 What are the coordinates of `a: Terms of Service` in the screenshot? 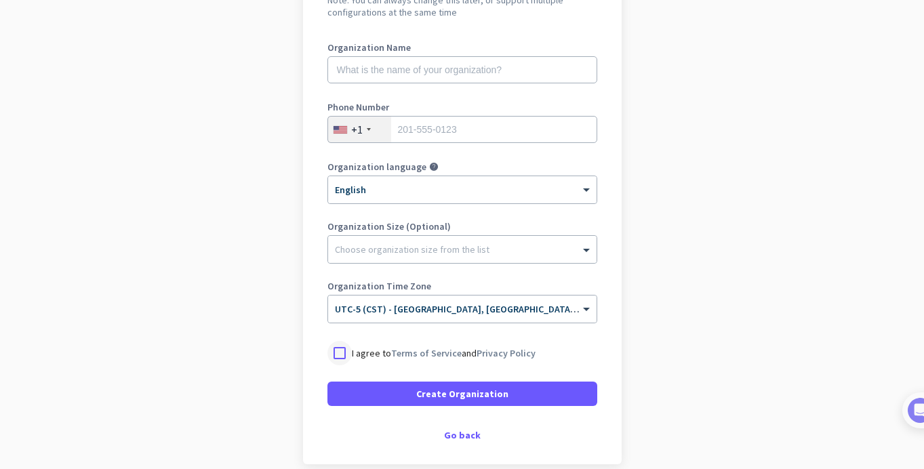 It's located at (426, 353).